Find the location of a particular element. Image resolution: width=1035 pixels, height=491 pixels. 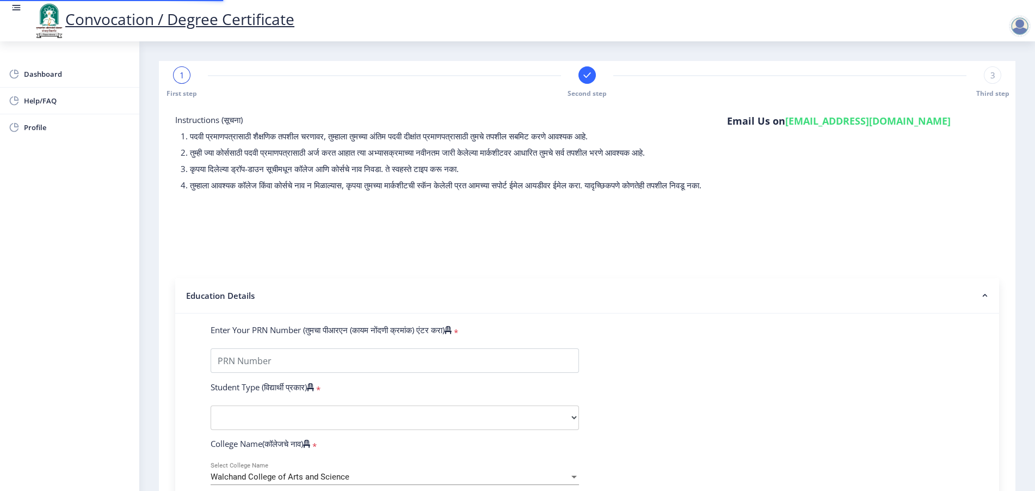

input: PRN Number is located at coordinates (394, 360).